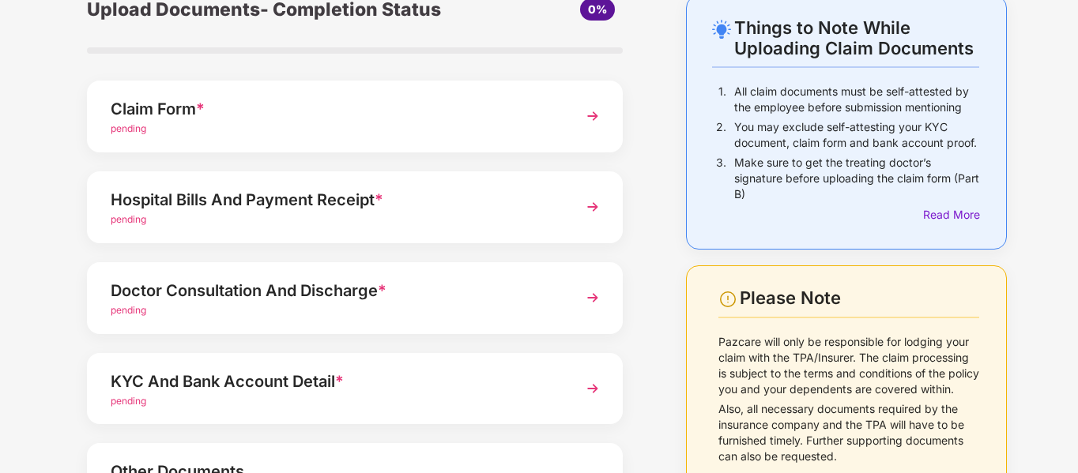 The width and height of the screenshot is (1078, 473). I want to click on p: Pazcare will only be responsible for lodging your claim with the TPA/Insurer. The claim processin..., so click(849, 366).